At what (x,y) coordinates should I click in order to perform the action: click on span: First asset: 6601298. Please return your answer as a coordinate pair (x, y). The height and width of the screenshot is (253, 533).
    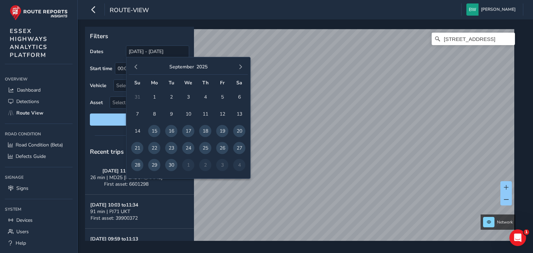
    Looking at the image, I should click on (126, 184).